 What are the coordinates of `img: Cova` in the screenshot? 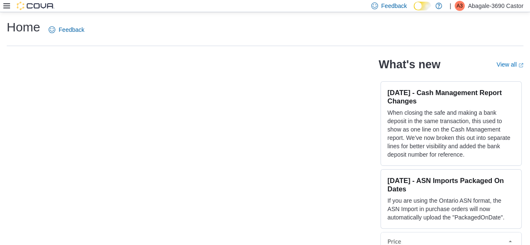 It's located at (36, 6).